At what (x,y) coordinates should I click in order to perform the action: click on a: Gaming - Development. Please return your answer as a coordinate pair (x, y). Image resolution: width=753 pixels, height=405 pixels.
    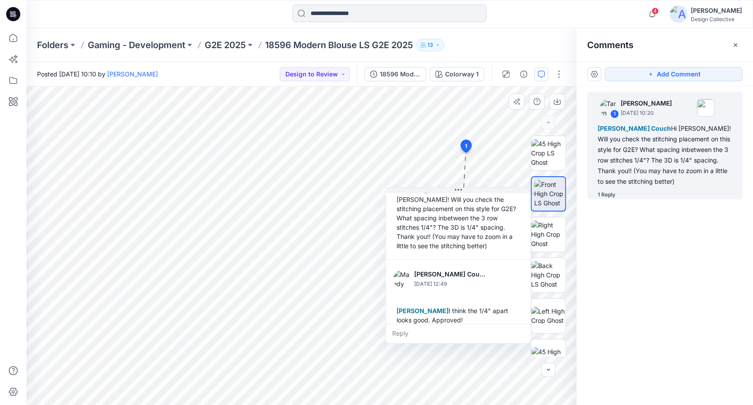
    Looking at the image, I should click on (136, 45).